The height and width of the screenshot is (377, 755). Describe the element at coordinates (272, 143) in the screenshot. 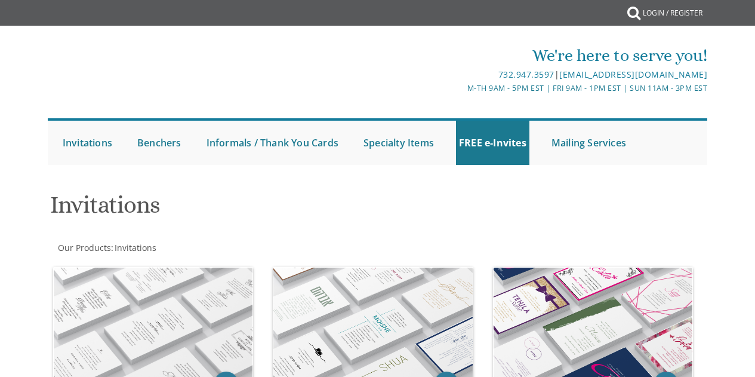

I see `a: Informals / Thank You Cards` at that location.